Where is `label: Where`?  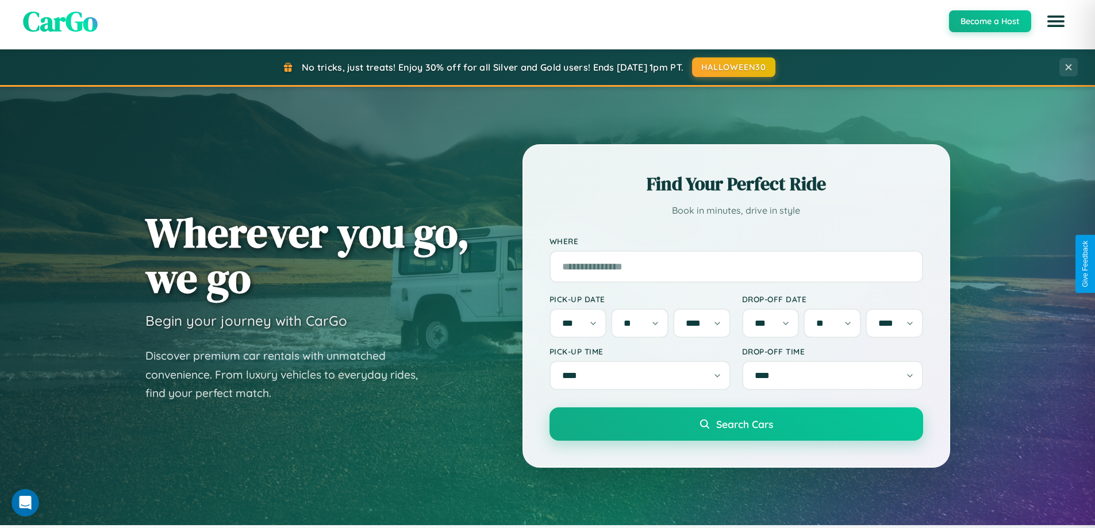
label: Where is located at coordinates (736, 241).